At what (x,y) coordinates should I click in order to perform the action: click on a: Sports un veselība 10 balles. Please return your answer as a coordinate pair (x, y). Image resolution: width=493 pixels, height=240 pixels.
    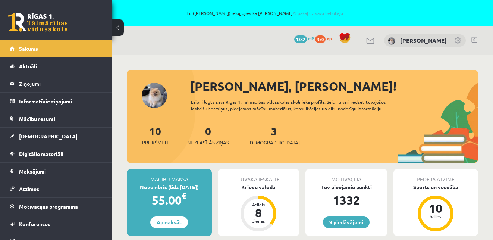
    Looking at the image, I should click on (436, 208).